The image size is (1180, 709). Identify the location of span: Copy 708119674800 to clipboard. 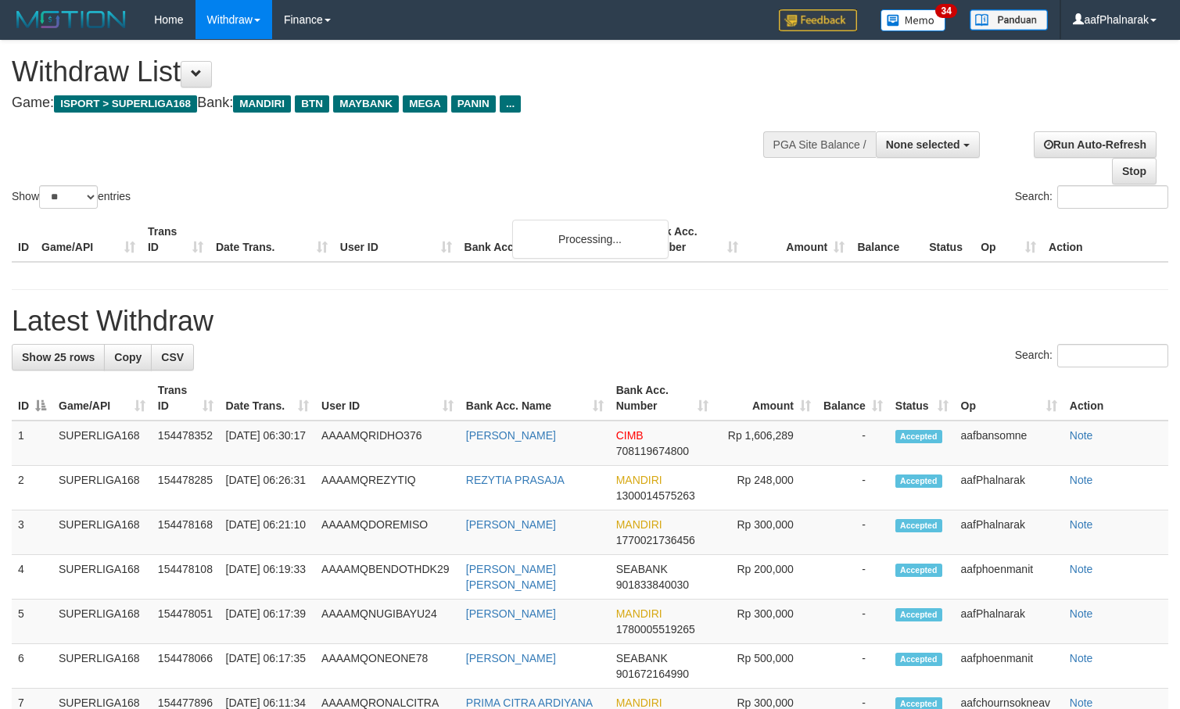
(652, 451).